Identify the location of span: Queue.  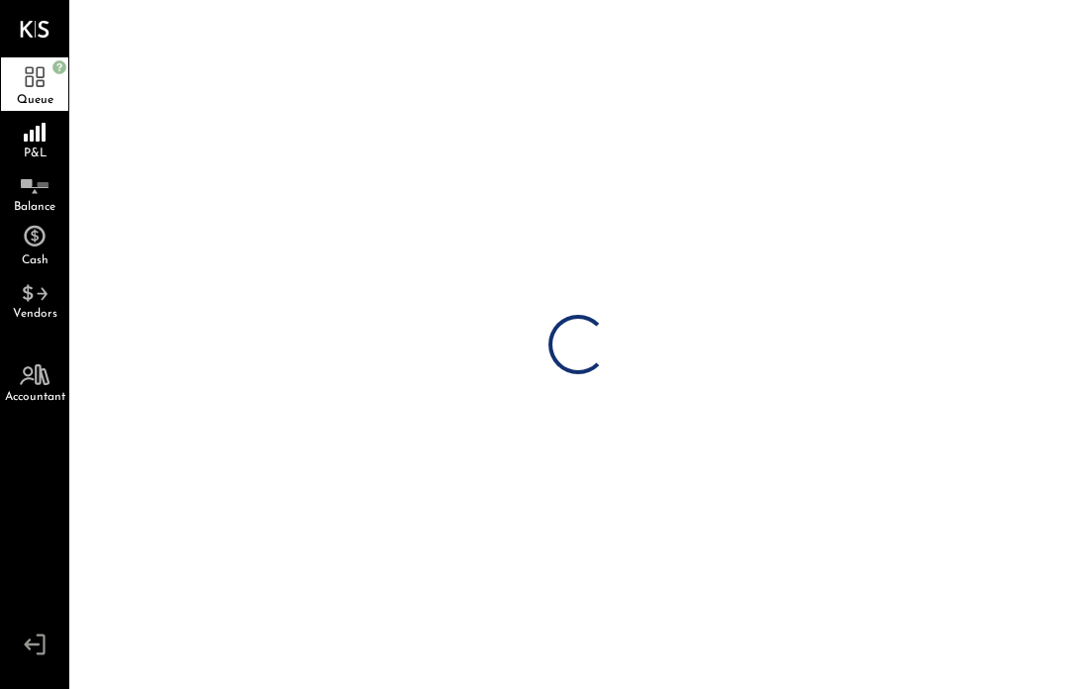
(35, 100).